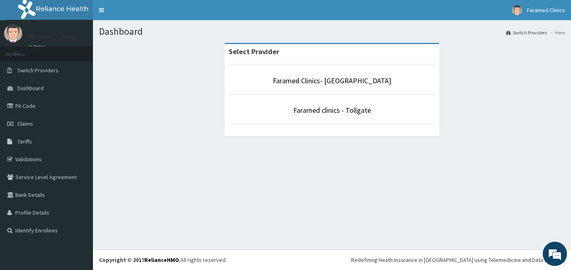  I want to click on strong: Copyright © 2017 ., so click(140, 260).